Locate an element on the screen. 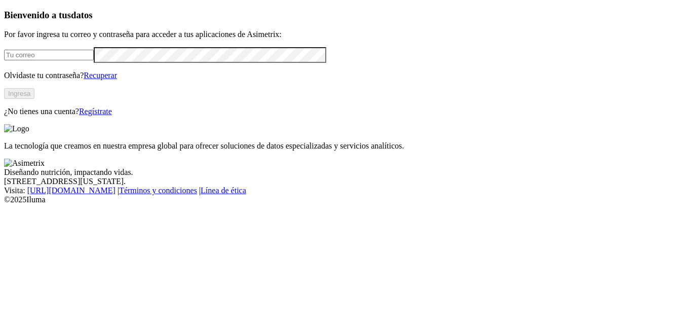 The image size is (692, 325). a: Términos y condiciones is located at coordinates (158, 190).